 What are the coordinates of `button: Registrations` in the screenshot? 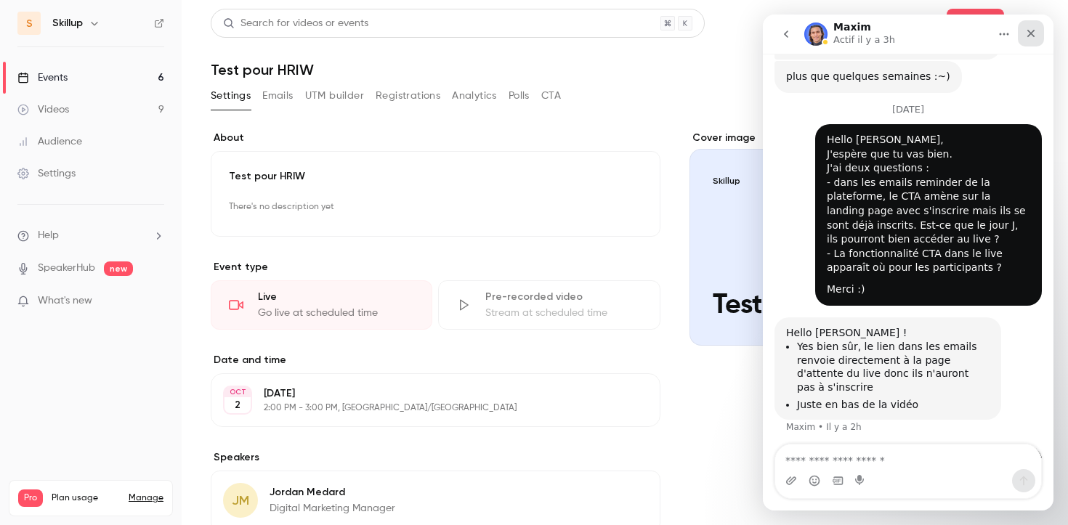 It's located at (408, 96).